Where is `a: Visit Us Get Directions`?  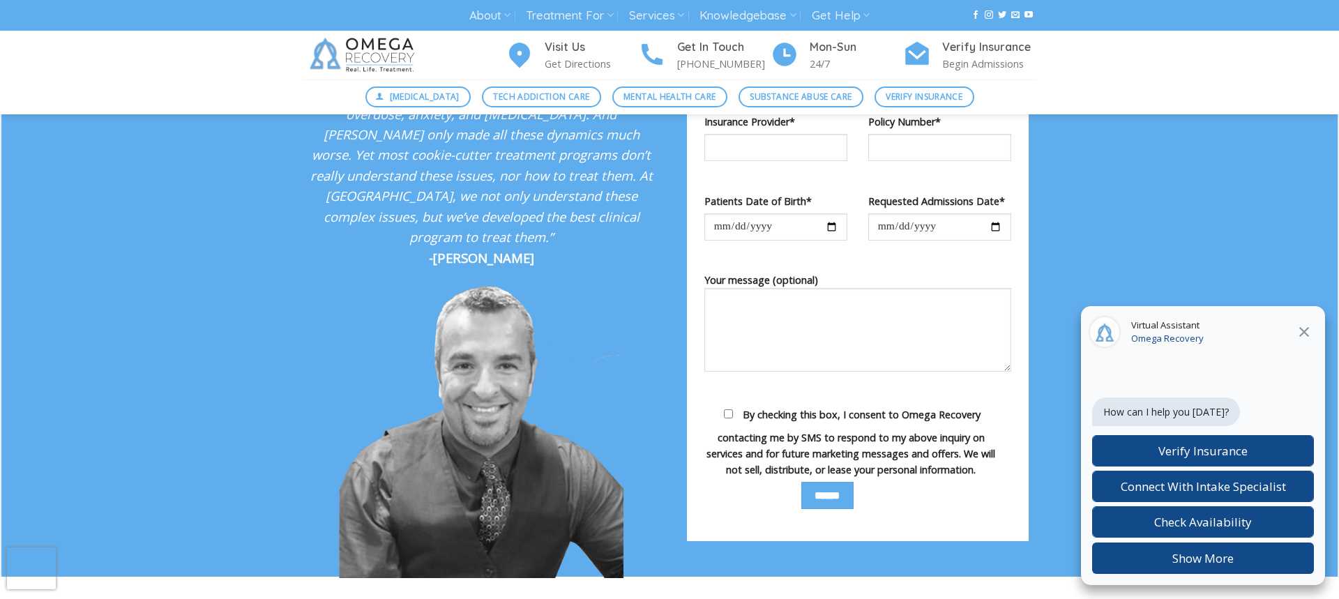
a: Visit Us Get Directions is located at coordinates (572, 55).